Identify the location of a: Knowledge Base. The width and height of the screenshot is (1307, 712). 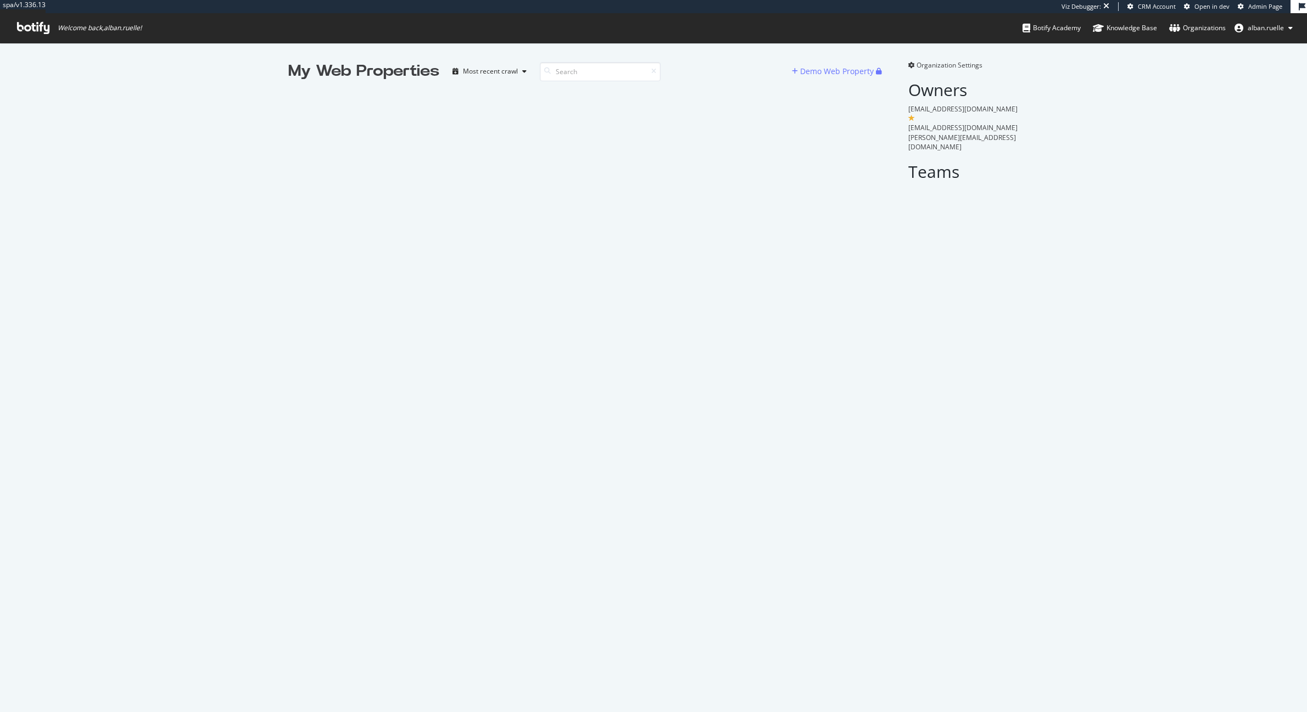
(1124, 28).